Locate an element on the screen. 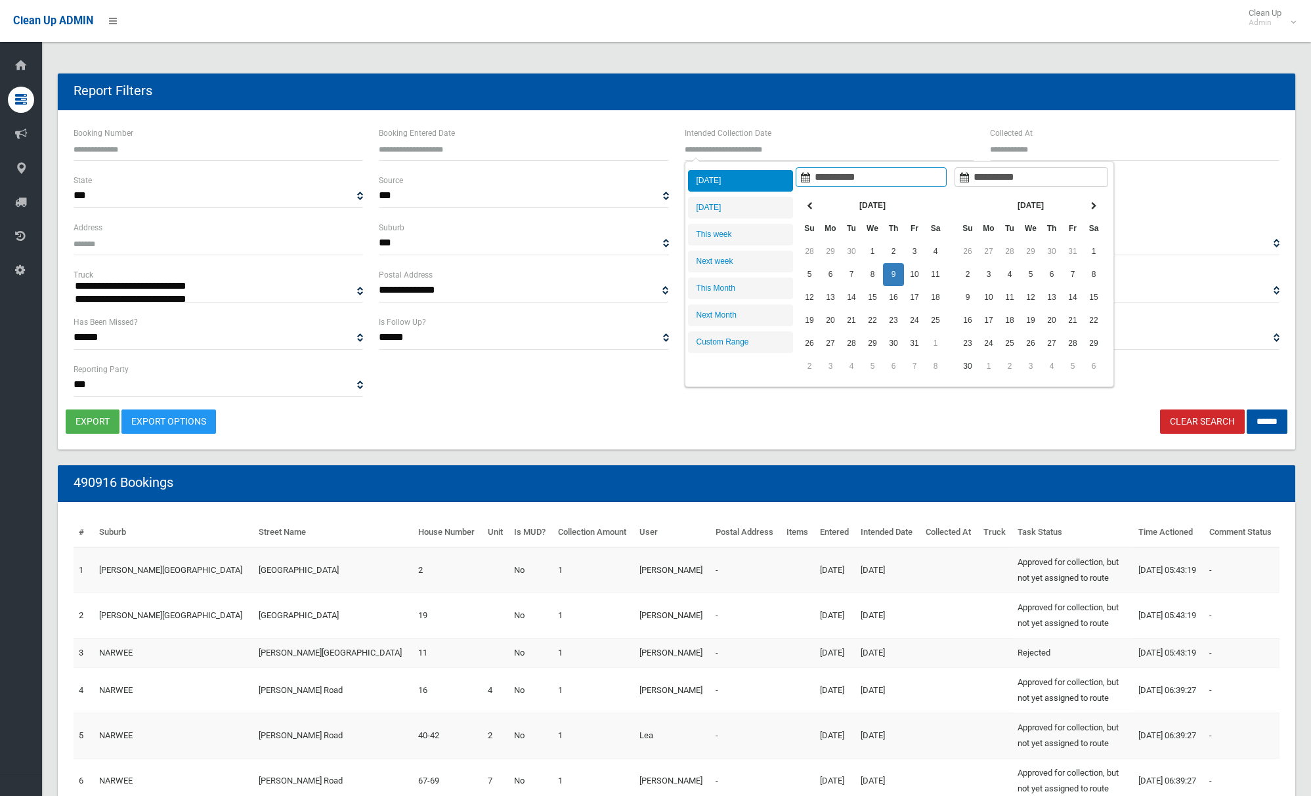 The width and height of the screenshot is (1311, 796). td: 28 is located at coordinates (1010, 251).